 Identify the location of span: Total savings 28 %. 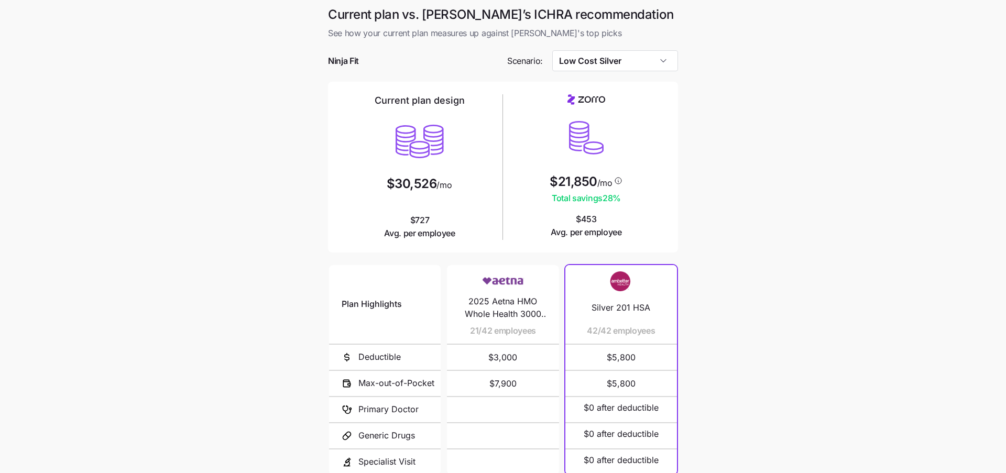
(586, 198).